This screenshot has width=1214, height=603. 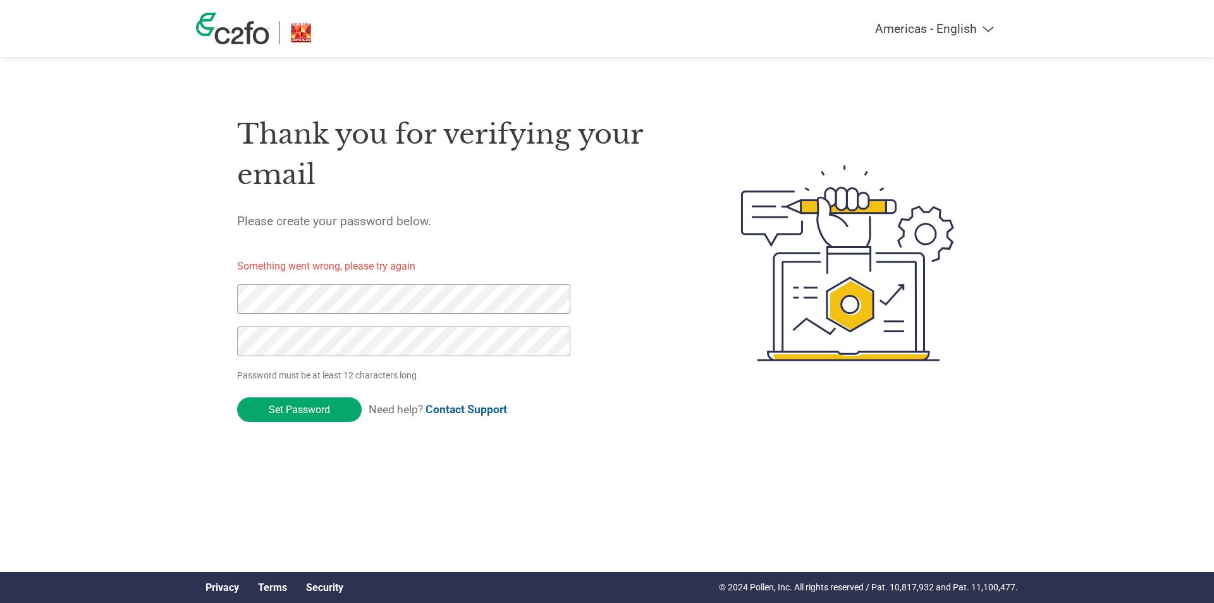 I want to click on img: create-password, so click(x=848, y=263).